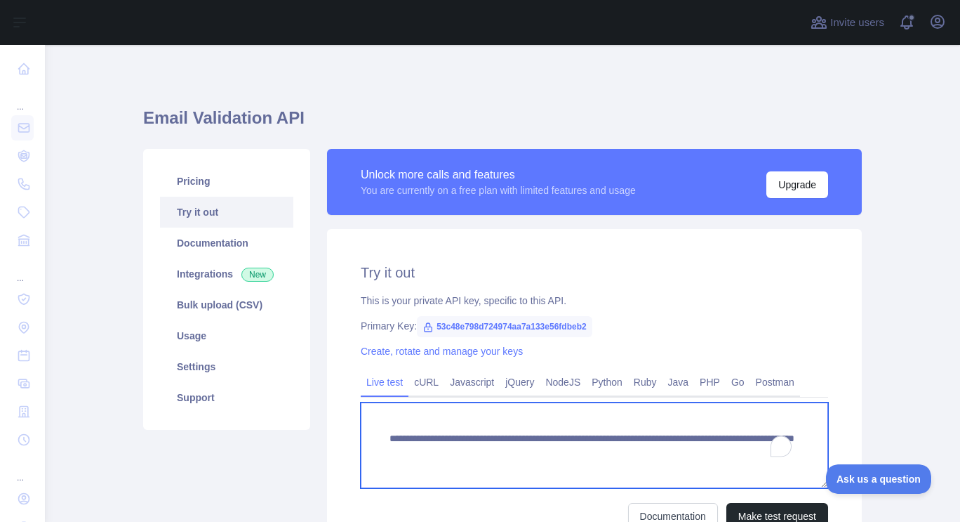  Describe the element at coordinates (442, 351) in the screenshot. I see `a: Create, rotate and manage your keys` at that location.